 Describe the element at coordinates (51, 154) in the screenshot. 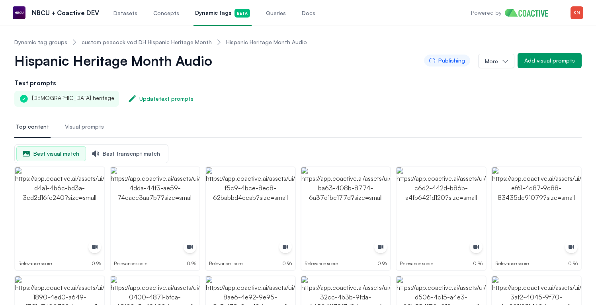

I see `span: Best visual match` at that location.